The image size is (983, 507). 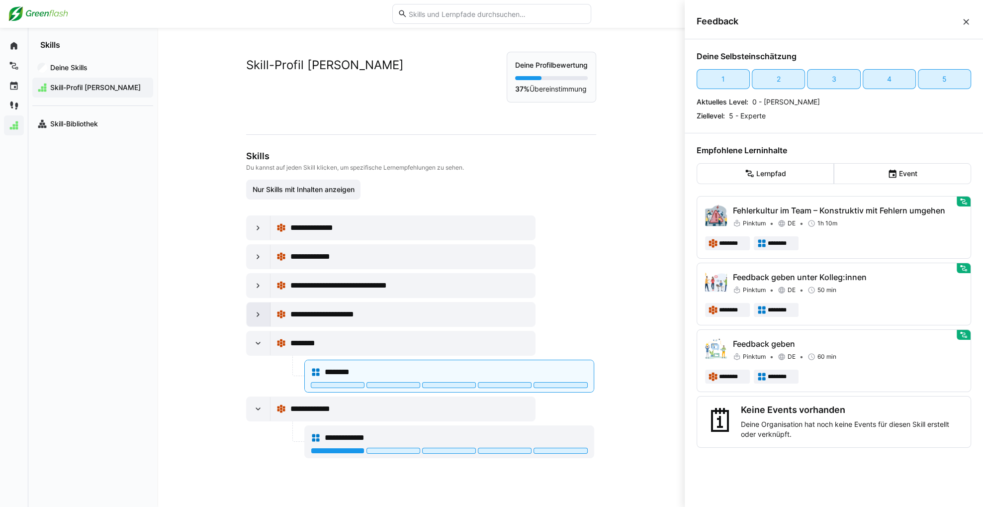 I want to click on p: Feedback geben, so click(x=848, y=344).